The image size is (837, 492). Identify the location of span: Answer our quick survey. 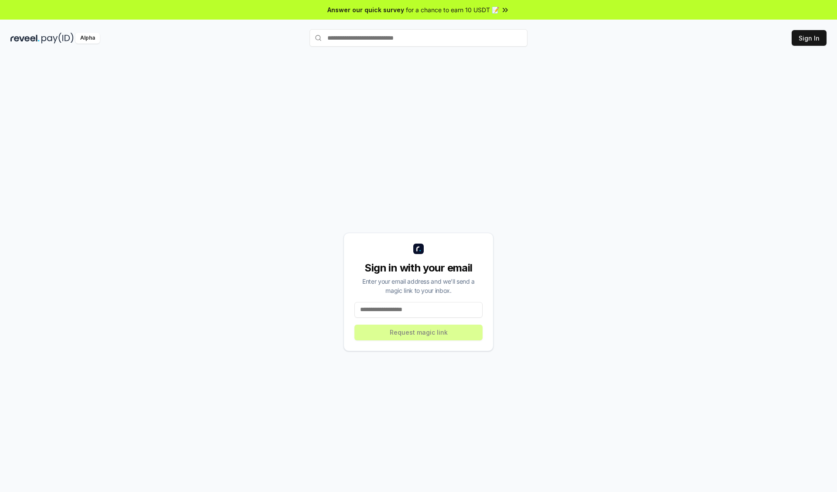
(366, 10).